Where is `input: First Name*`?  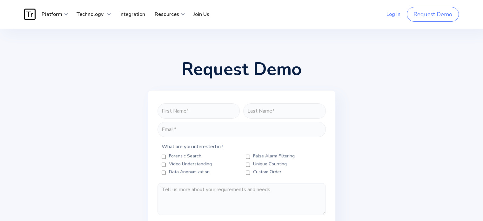 input: First Name* is located at coordinates (199, 111).